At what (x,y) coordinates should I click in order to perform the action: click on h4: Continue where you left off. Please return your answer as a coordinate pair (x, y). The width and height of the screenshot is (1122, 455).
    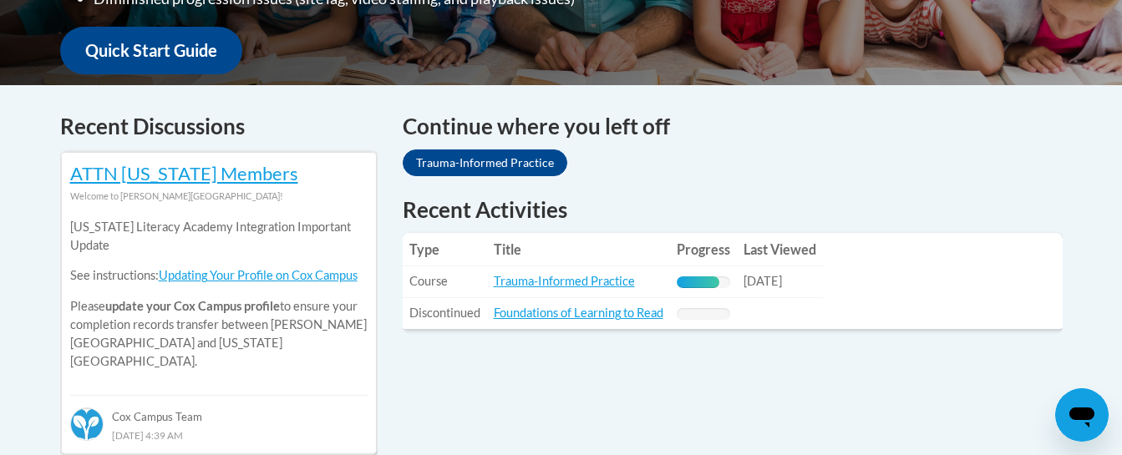
    Looking at the image, I should click on (733, 126).